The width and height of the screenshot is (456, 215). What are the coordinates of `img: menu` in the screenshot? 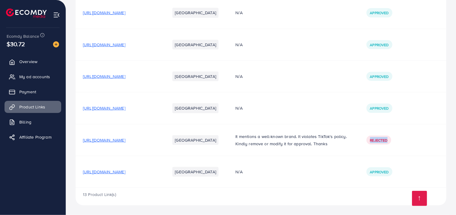 It's located at (56, 15).